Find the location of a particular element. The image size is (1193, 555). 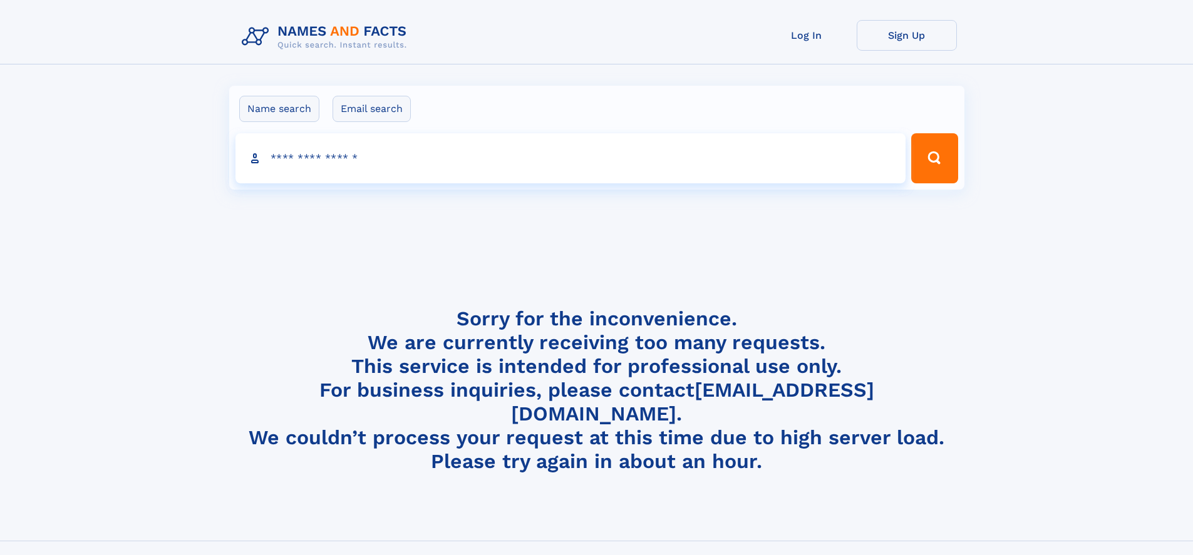

a: Log In is located at coordinates (806, 35).